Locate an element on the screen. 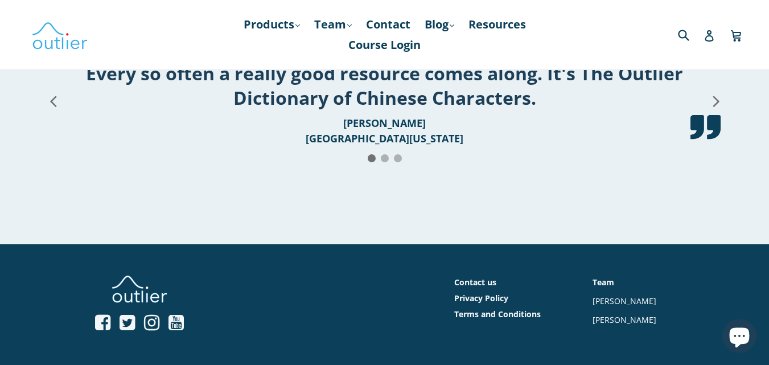  a: Contact us is located at coordinates (475, 282).